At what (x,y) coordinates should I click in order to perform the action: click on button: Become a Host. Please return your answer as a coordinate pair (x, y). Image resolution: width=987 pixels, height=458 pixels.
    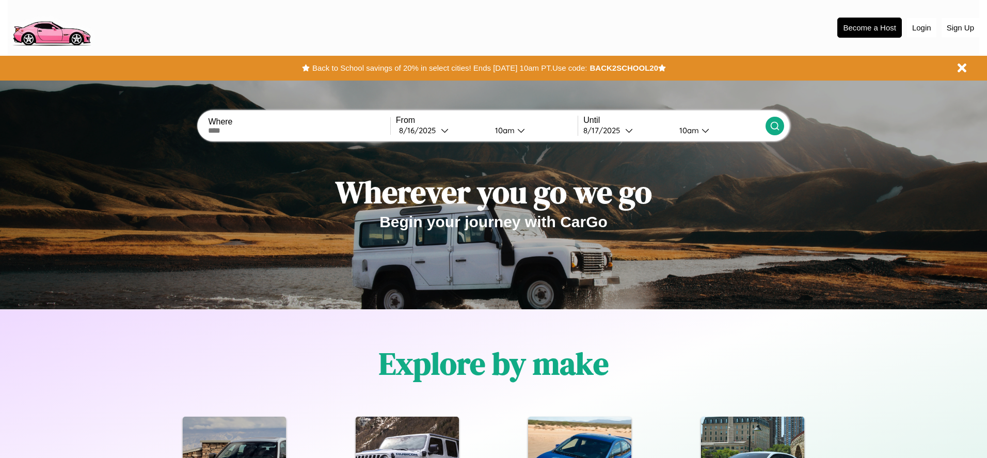
    Looking at the image, I should click on (869, 27).